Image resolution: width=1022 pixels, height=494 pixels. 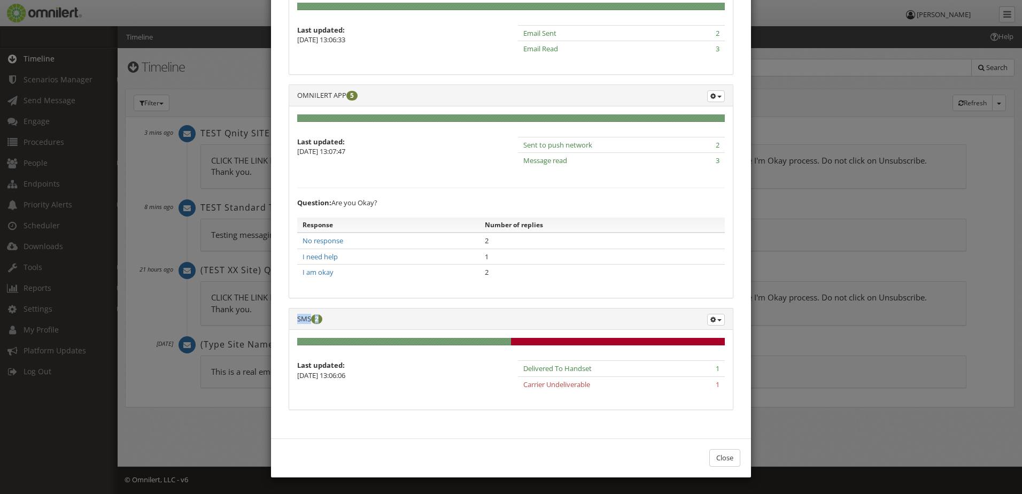 I want to click on td: 1, so click(x=602, y=257).